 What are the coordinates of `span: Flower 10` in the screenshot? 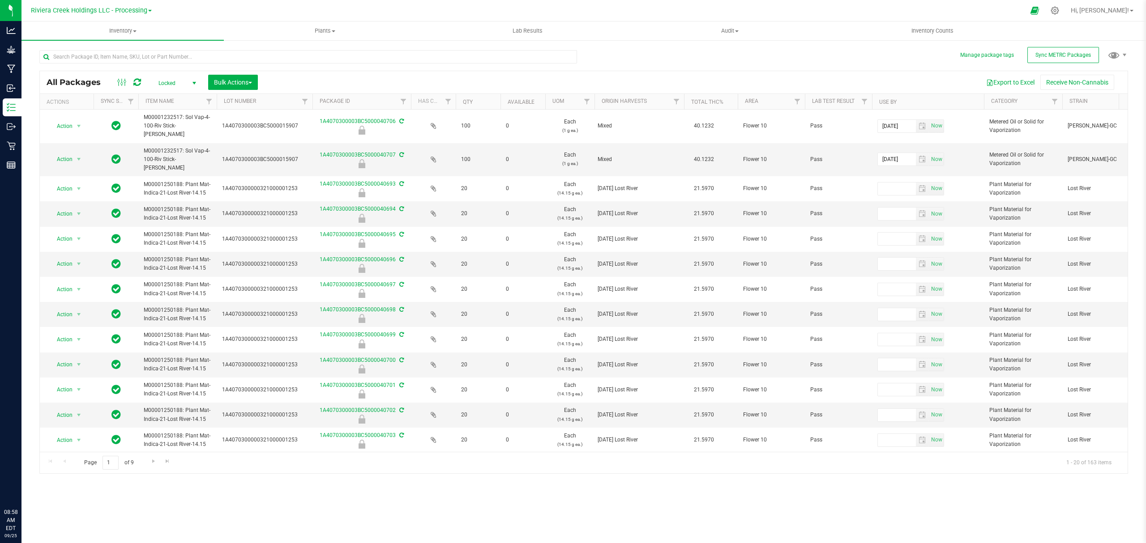 It's located at (771, 365).